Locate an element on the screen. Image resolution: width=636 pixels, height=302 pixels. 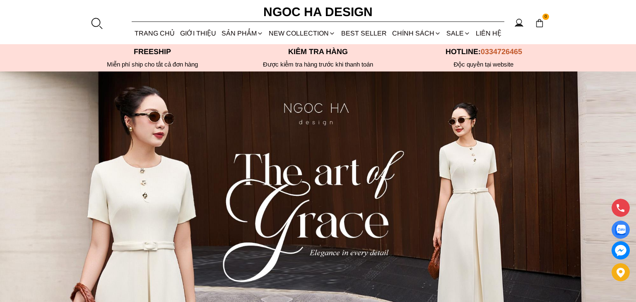
p: Được kiểm tra hàng trước khi thanh toán is located at coordinates (318, 65).